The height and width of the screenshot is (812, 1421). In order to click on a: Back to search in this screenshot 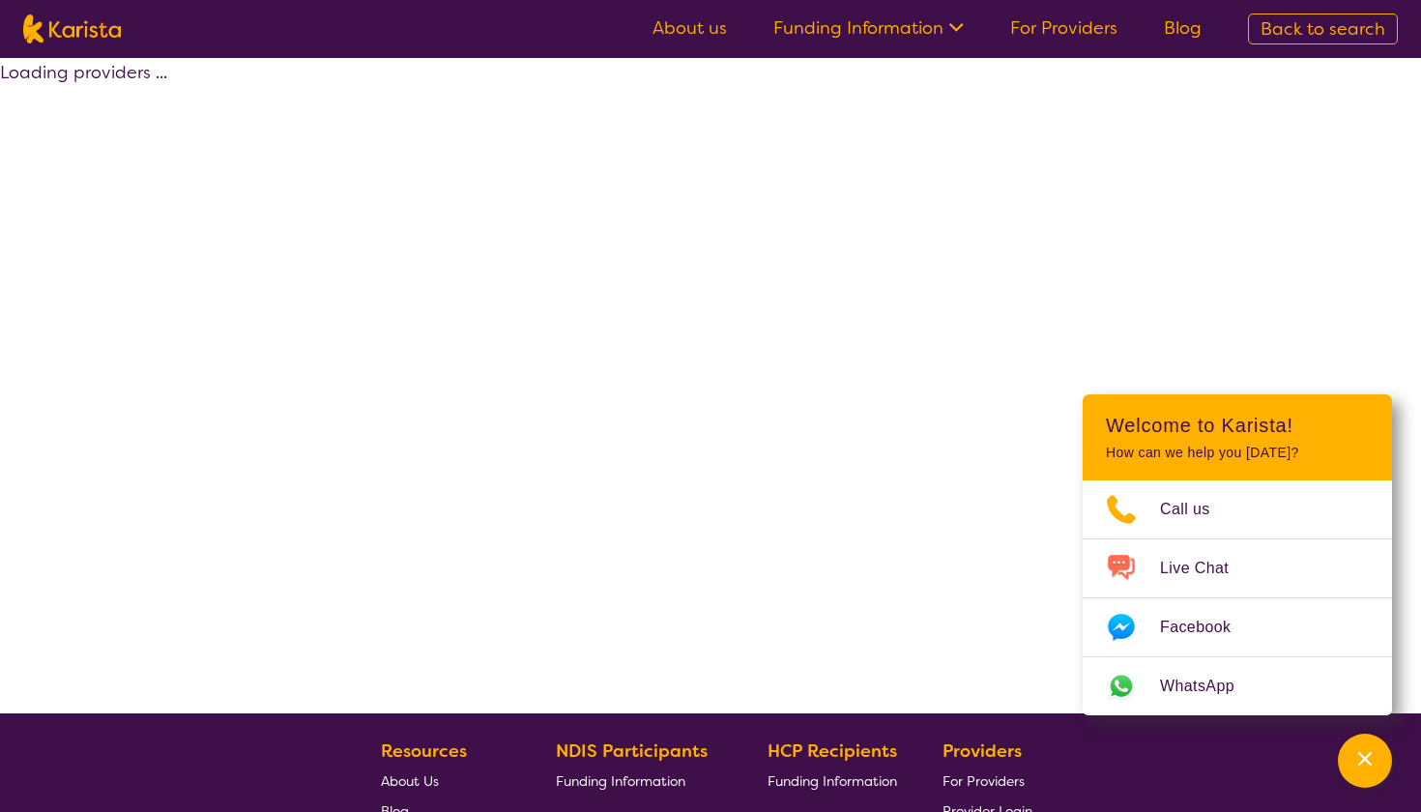, I will do `click(1322, 29)`.